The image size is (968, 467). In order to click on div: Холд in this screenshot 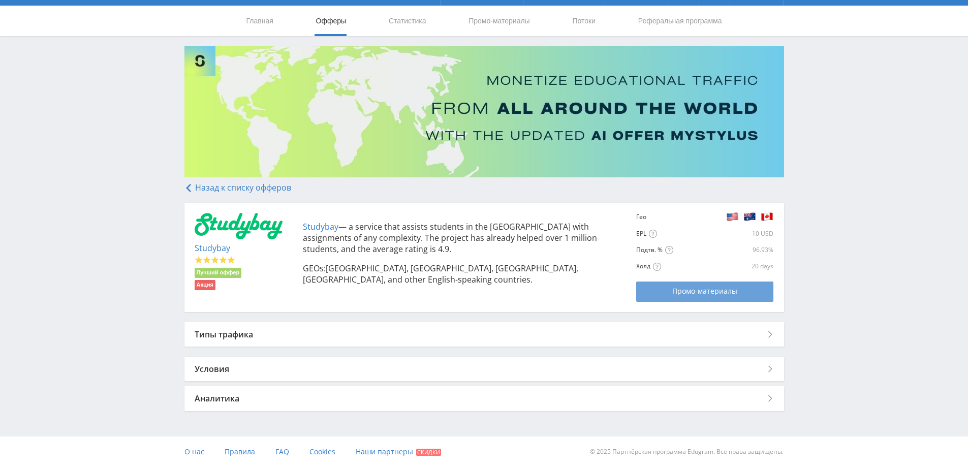, I will do `click(682, 266)`.